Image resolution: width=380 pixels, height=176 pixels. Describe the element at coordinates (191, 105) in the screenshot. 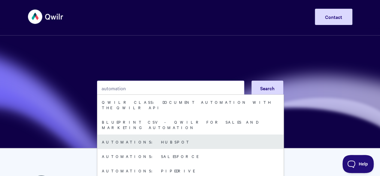

I see `a: Qwilr Class: Document Automation with the Qwilr API` at that location.